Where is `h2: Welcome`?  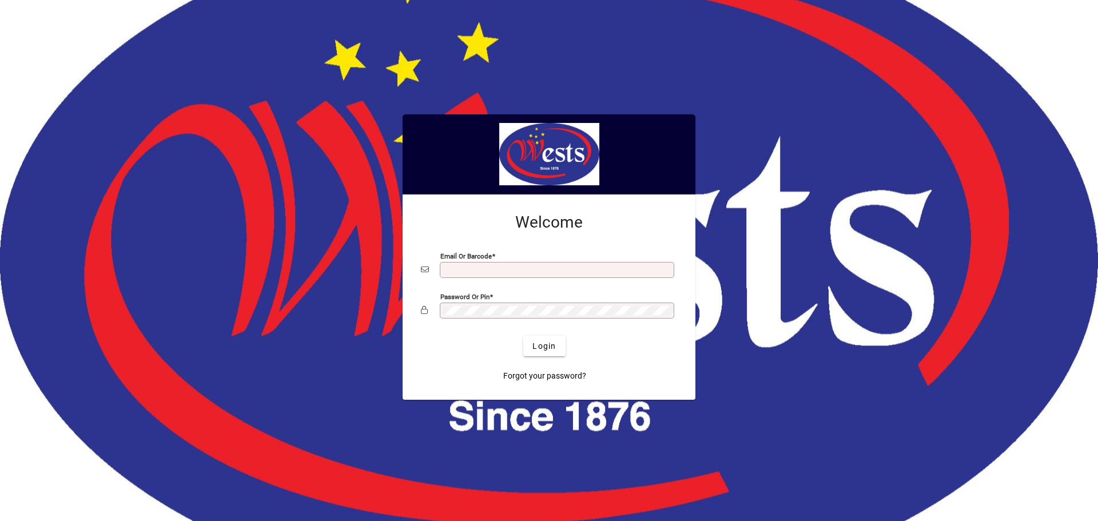 h2: Welcome is located at coordinates (549, 223).